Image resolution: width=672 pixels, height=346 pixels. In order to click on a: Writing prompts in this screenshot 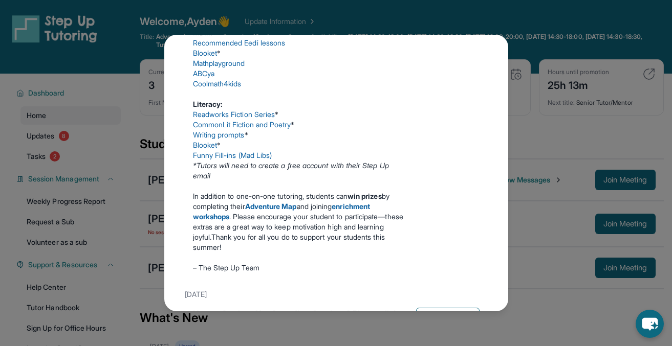, I will do `click(218, 135)`.